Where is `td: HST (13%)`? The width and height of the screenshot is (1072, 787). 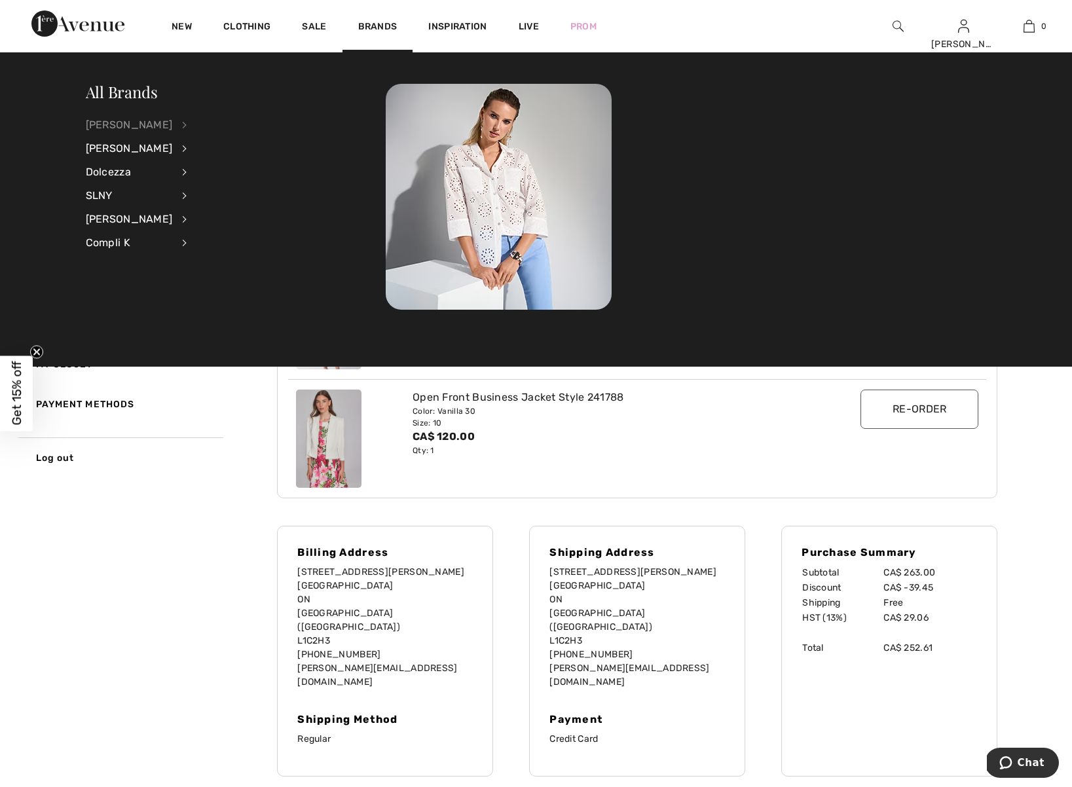
td: HST (13%) is located at coordinates (842, 617).